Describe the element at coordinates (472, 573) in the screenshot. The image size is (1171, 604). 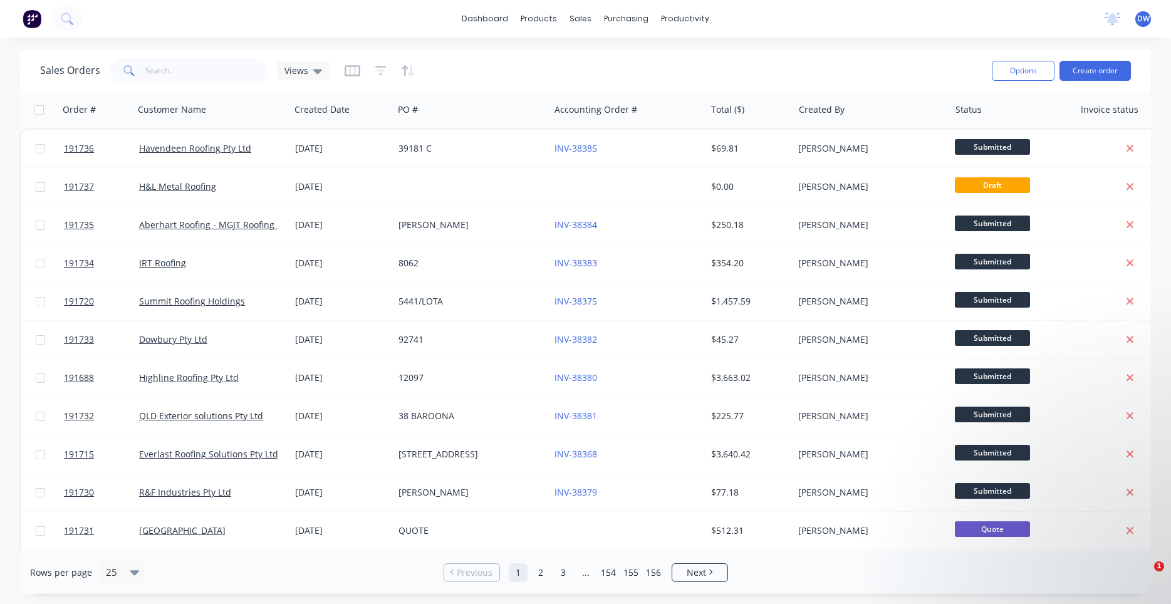
I see `a: Previous page` at that location.